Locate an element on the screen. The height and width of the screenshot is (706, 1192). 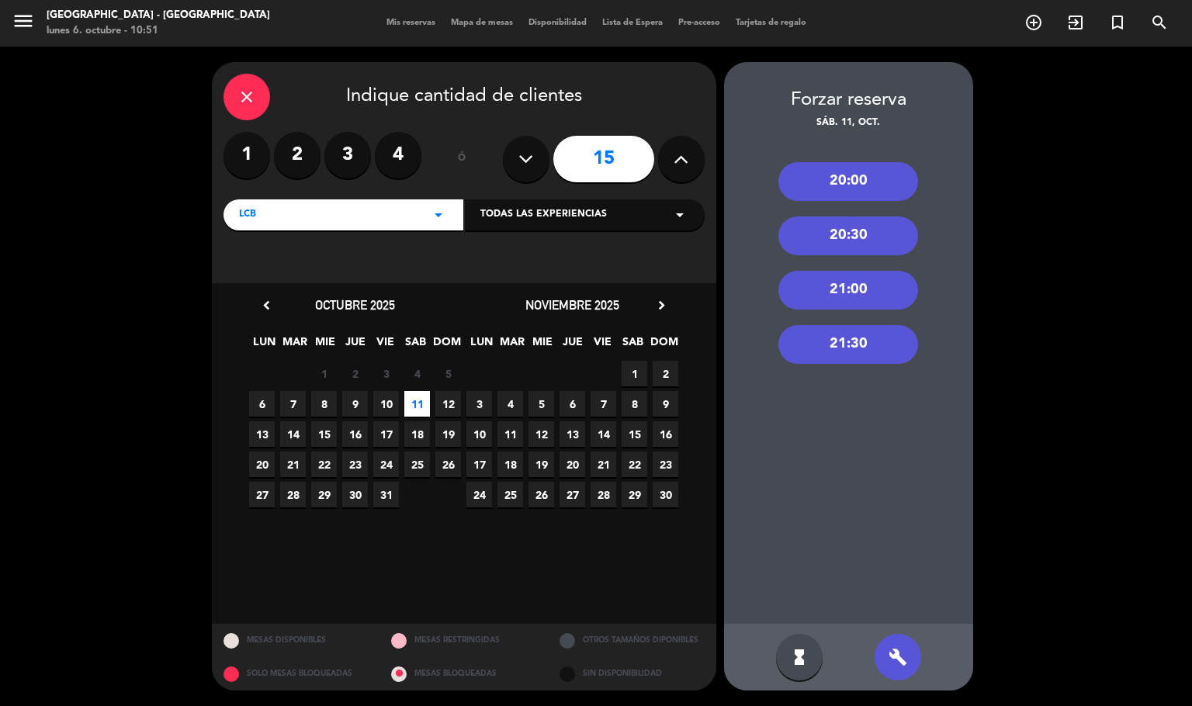
span: 14 is located at coordinates (603, 434).